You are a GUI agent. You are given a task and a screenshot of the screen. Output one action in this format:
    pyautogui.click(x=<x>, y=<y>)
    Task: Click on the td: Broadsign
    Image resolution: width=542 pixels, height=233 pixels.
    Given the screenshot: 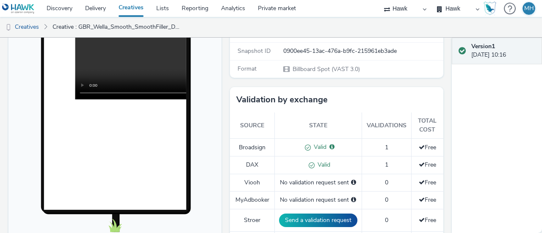 What is the action you would take?
    pyautogui.click(x=252, y=148)
    